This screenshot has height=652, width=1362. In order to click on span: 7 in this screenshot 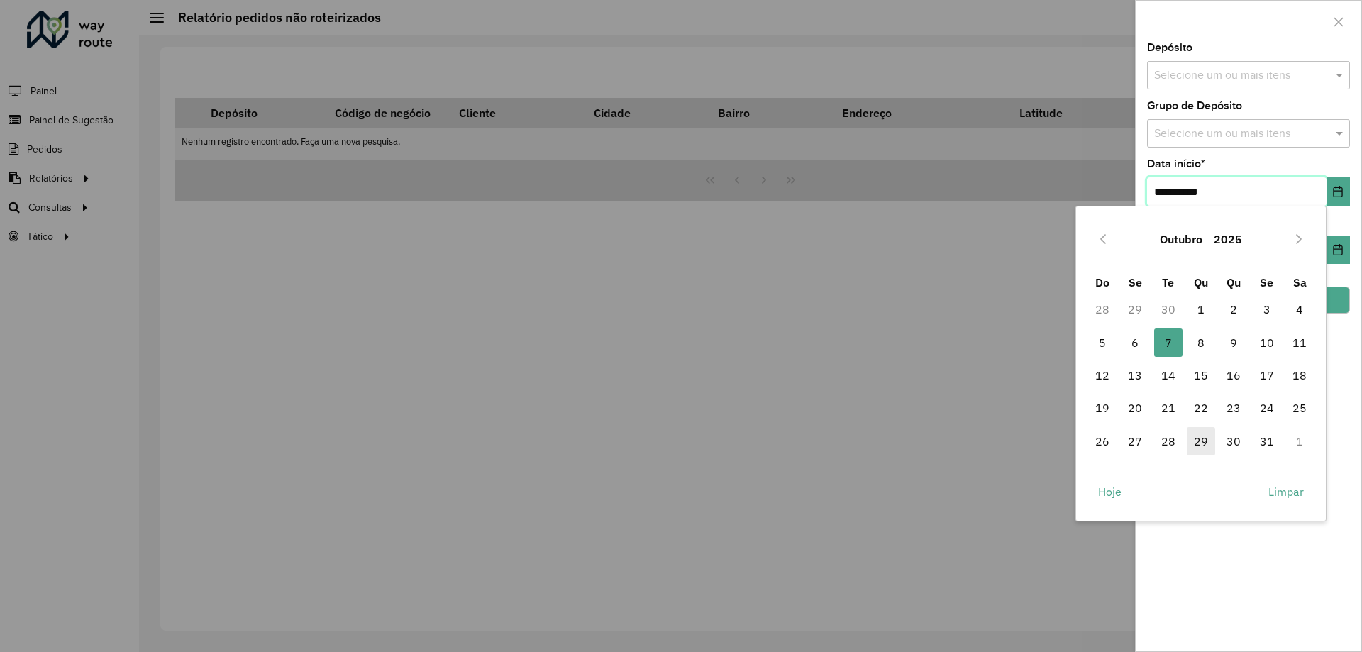, I will do `click(1169, 343)`.